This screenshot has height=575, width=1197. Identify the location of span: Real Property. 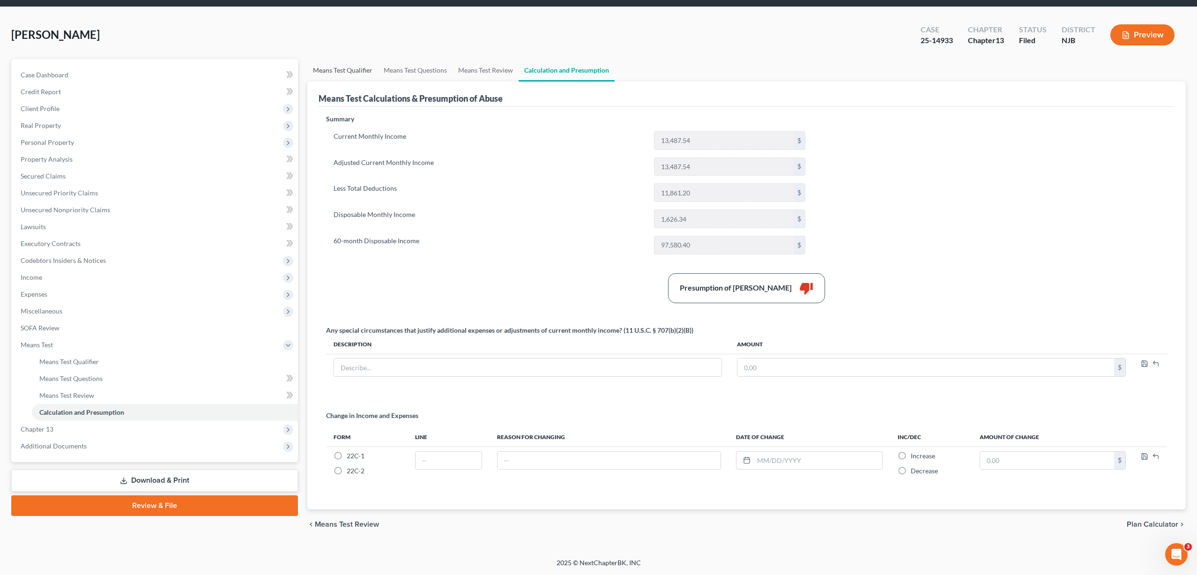
(41, 125).